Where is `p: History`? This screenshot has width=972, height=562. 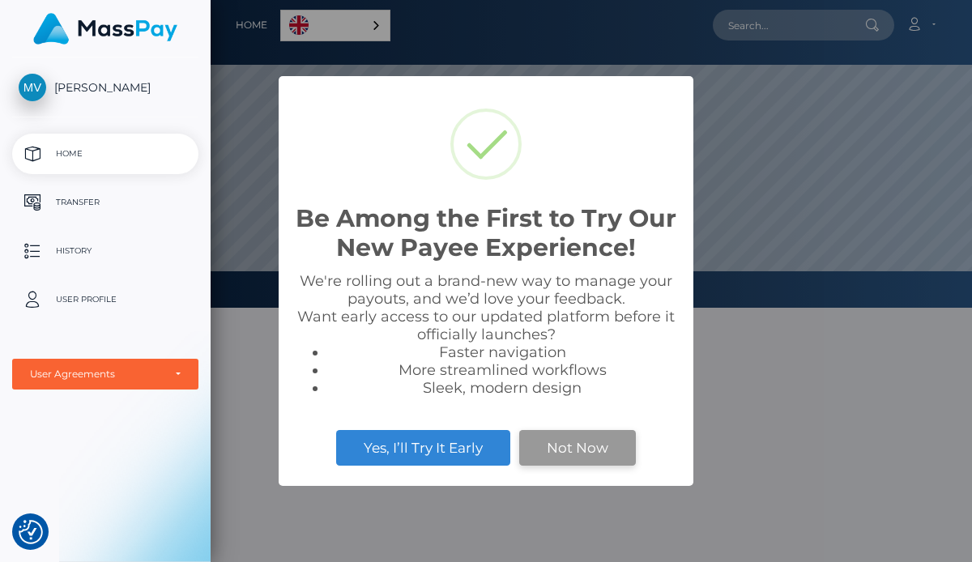 p: History is located at coordinates (105, 251).